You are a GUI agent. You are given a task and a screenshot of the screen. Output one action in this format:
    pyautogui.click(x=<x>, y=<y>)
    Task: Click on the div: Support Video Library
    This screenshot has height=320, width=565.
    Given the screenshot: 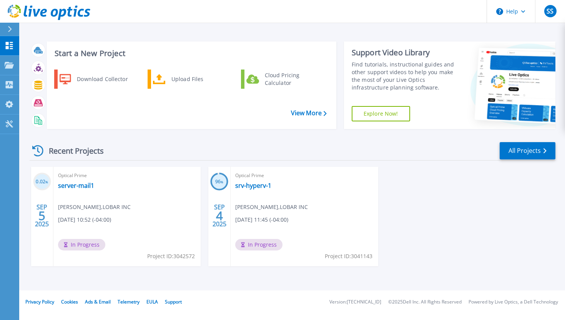 What is the action you would take?
    pyautogui.click(x=404, y=53)
    